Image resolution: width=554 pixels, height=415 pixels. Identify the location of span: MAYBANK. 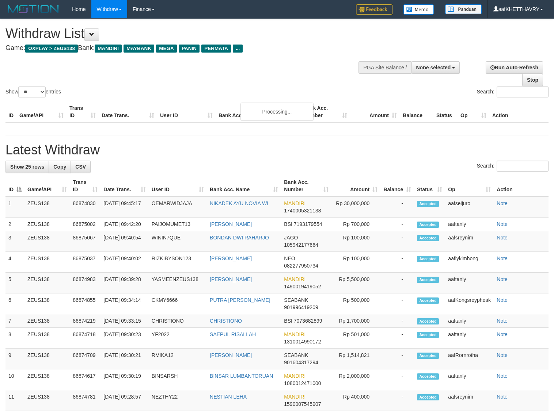
(139, 49).